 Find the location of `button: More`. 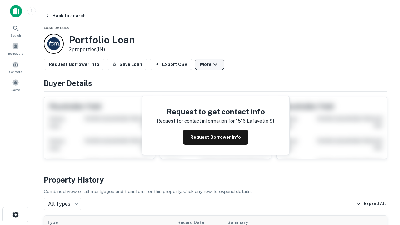

button: More is located at coordinates (209, 64).